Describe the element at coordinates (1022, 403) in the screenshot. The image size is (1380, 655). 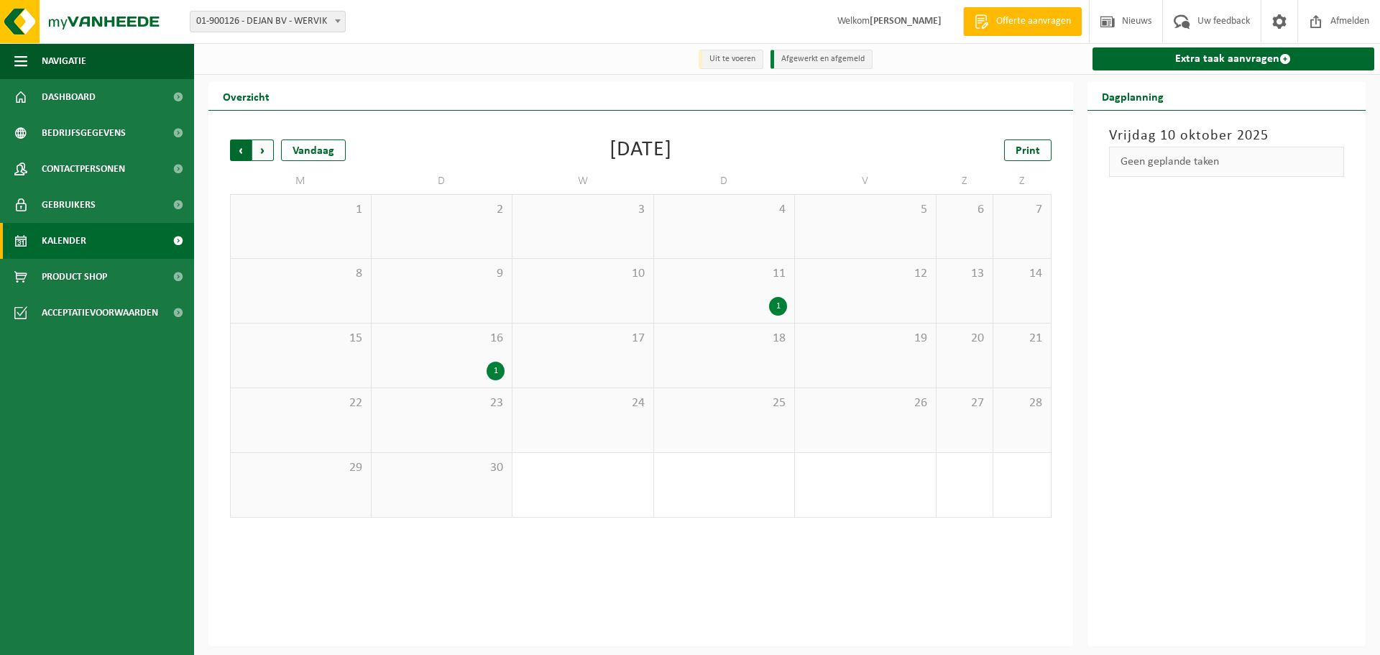
I see `span: 28` at that location.